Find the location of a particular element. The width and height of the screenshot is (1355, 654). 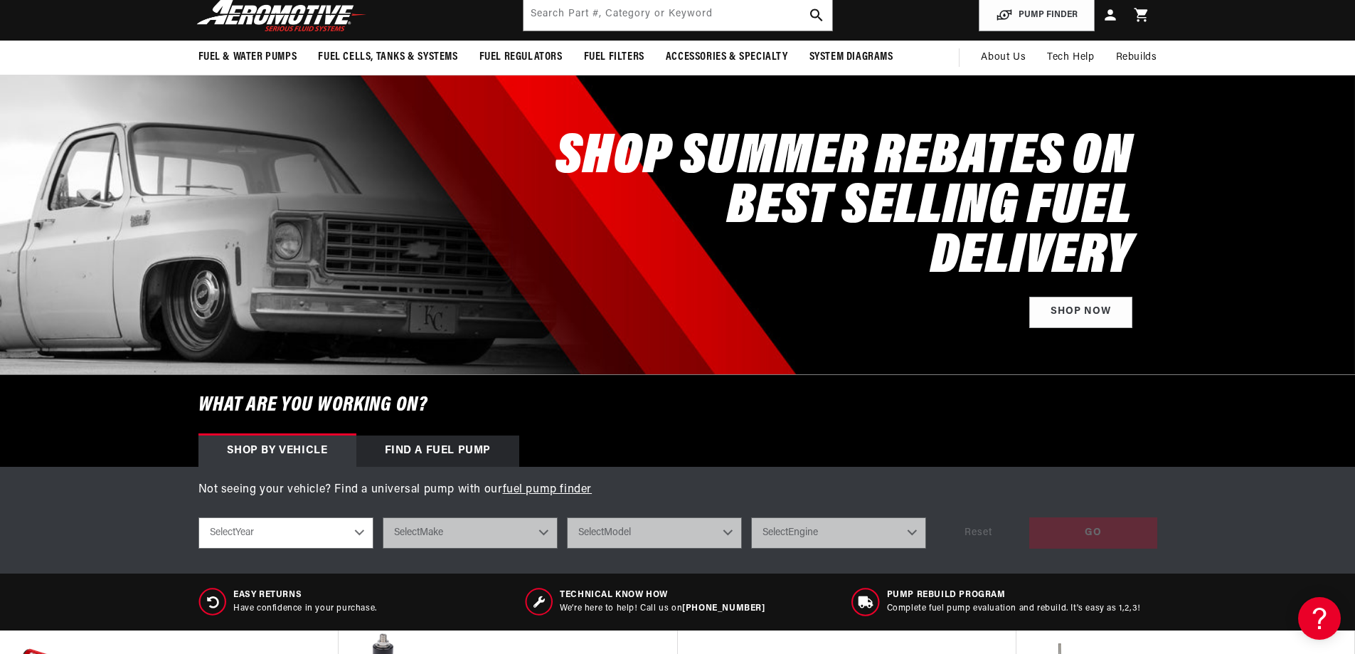

span: Fuel Filters is located at coordinates (614, 57).